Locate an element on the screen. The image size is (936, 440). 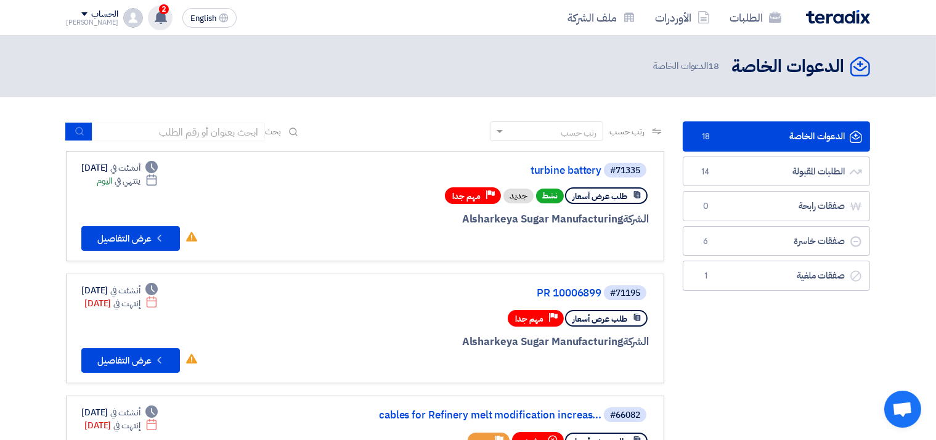
a: ملف الشركة is located at coordinates (602, 17).